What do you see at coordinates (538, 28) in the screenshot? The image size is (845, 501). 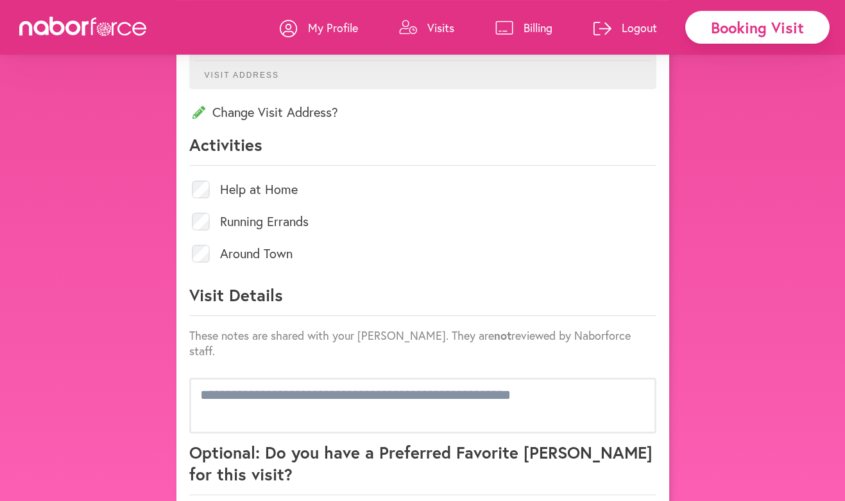 I see `p: Billing` at bounding box center [538, 28].